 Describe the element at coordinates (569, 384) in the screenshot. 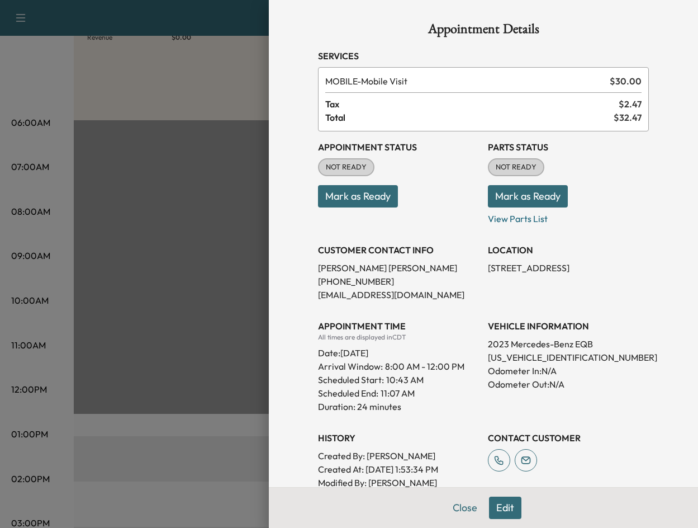

I see `p: Odometer Out: N/A` at that location.